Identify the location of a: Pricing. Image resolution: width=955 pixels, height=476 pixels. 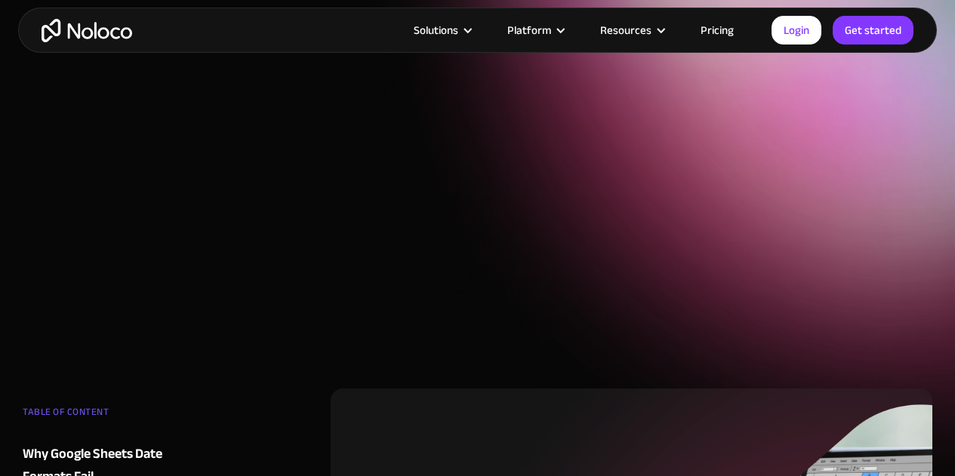
(717, 30).